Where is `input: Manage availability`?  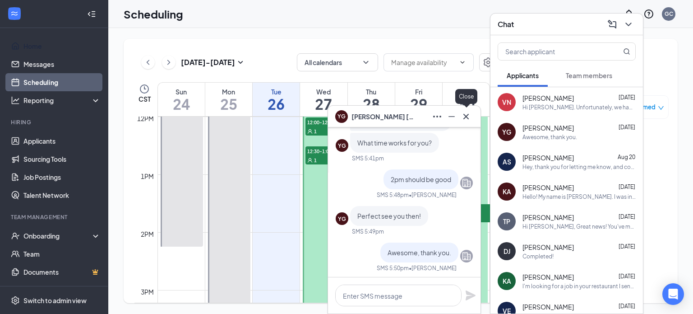
input: Manage availability is located at coordinates (423, 62).